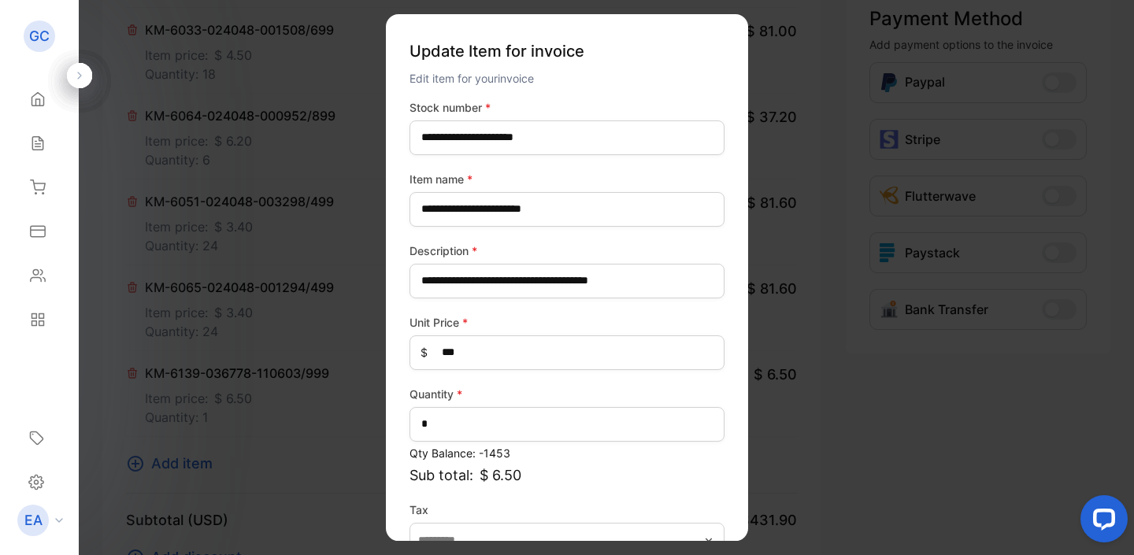 This screenshot has height=555, width=1134. What do you see at coordinates (567, 107) in the screenshot?
I see `label: Stock number` at bounding box center [567, 107].